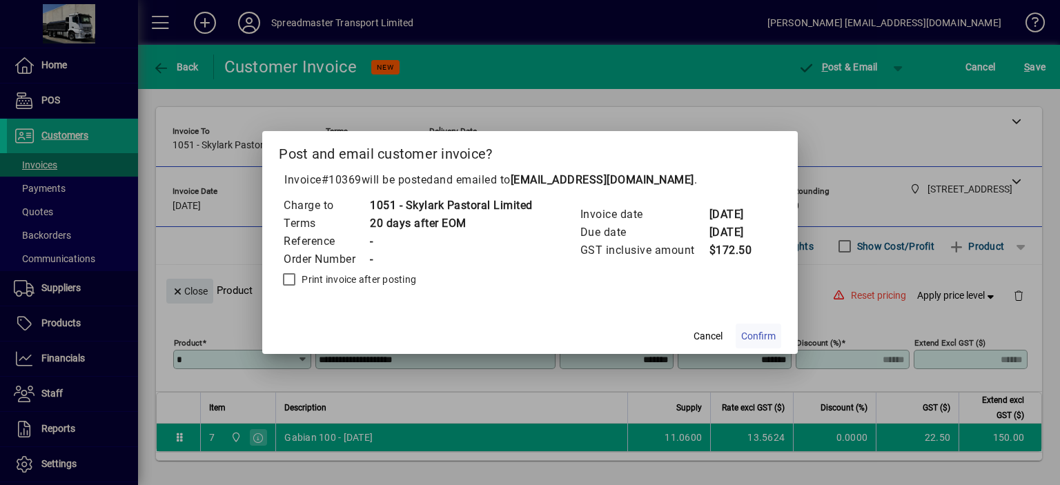 This screenshot has width=1060, height=485. I want to click on td: Charge to, so click(326, 206).